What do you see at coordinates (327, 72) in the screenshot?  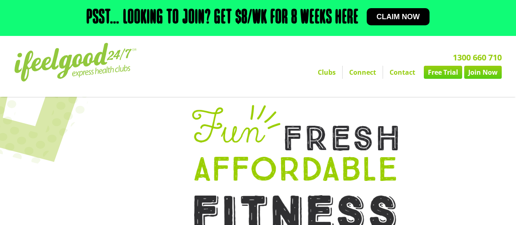 I see `a: Clubs` at bounding box center [327, 72].